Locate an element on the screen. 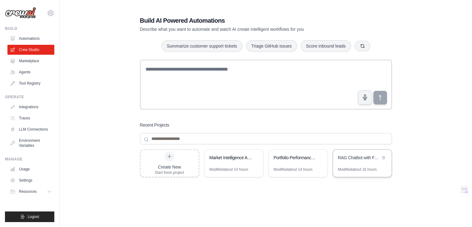 This screenshot has width=472, height=227. button: Score inbound leads is located at coordinates (326, 46).